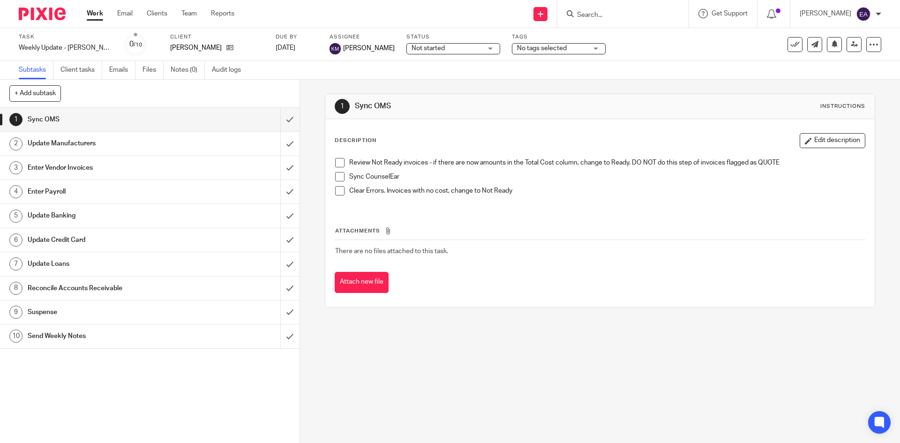 This screenshot has width=900, height=443. Describe the element at coordinates (391, 251) in the screenshot. I see `span: There are no files attached to this task.` at that location.